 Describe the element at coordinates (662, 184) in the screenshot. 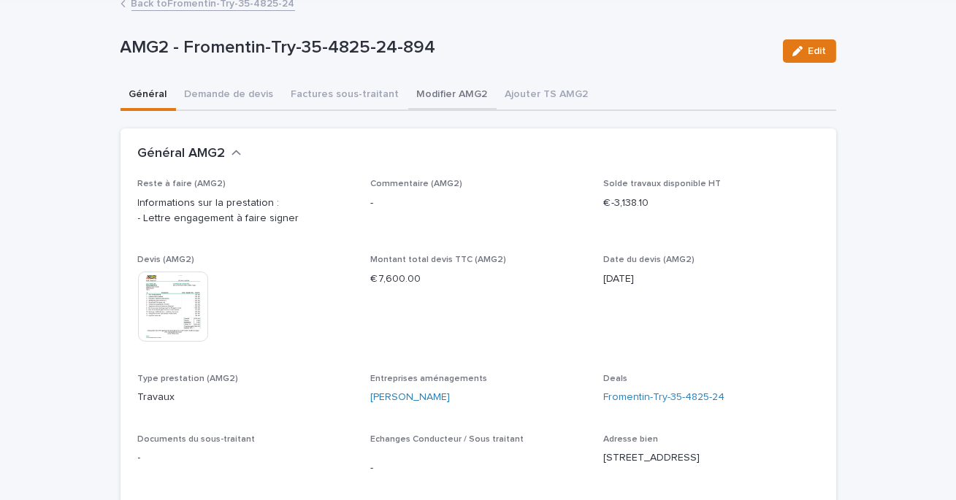

I see `span: Solde travaux disponible HT` at that location.